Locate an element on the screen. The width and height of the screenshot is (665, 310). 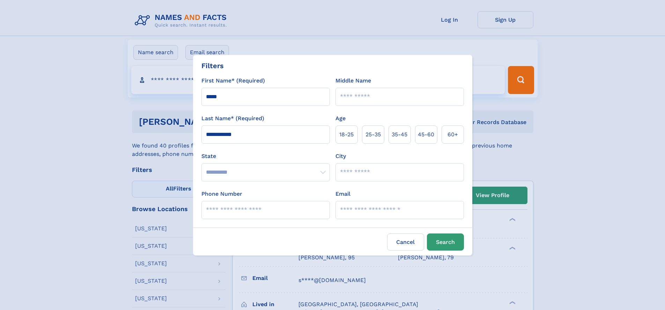
span: 45‑60 is located at coordinates (426, 134).